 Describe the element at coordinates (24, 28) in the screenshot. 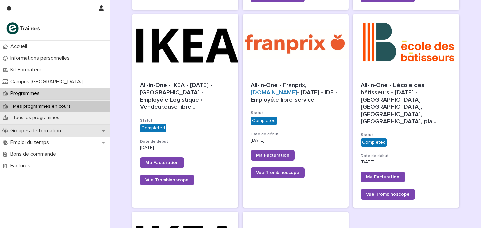

I see `img: K0CqGN7SDeD6s4JG8KQk` at that location.